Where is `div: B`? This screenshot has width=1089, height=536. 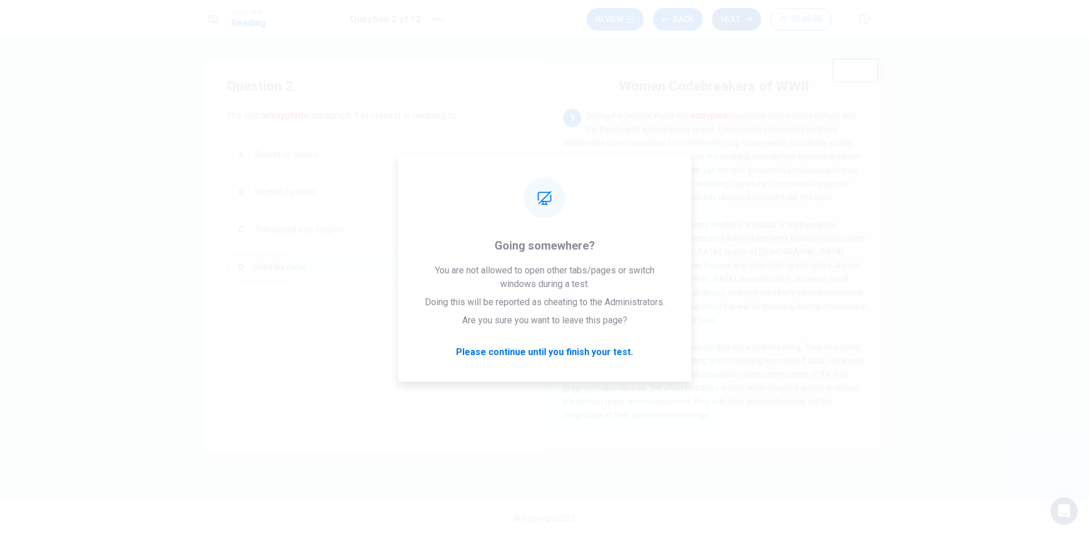
div: B is located at coordinates (241, 192).